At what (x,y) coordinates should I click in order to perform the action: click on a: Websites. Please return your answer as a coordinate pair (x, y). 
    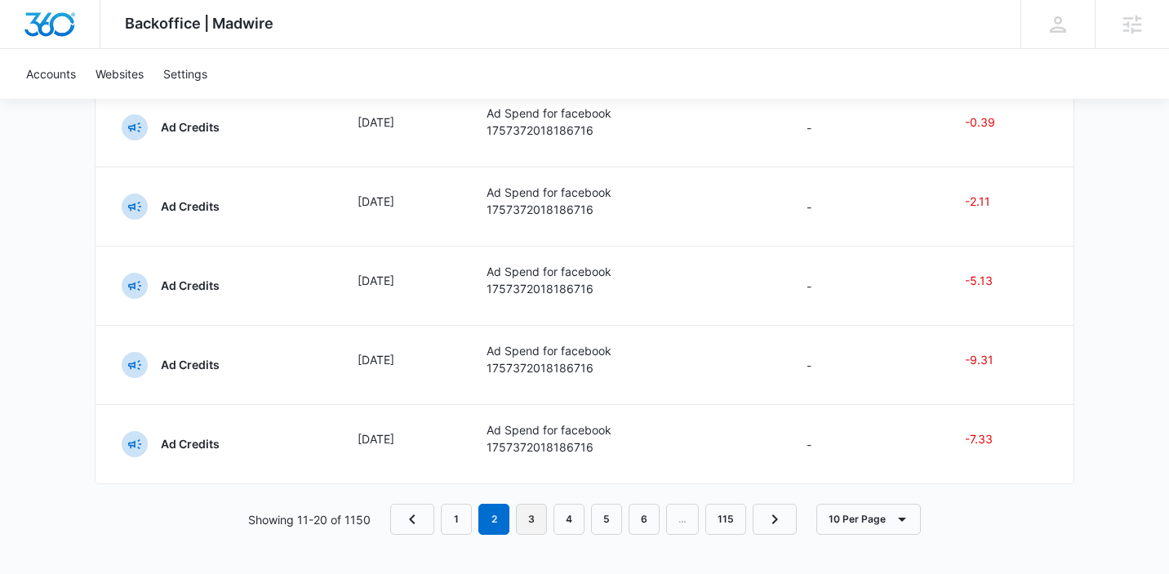
    Looking at the image, I should click on (119, 73).